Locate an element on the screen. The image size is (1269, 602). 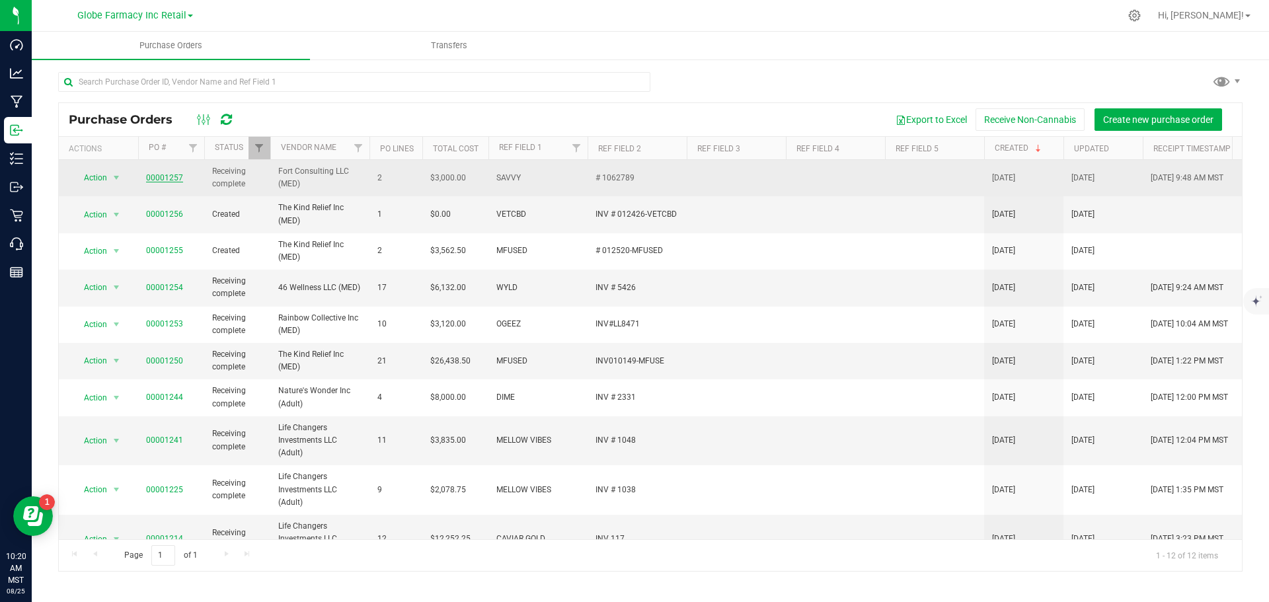
span: Globe Farmacy Inc Retail is located at coordinates (132, 15).